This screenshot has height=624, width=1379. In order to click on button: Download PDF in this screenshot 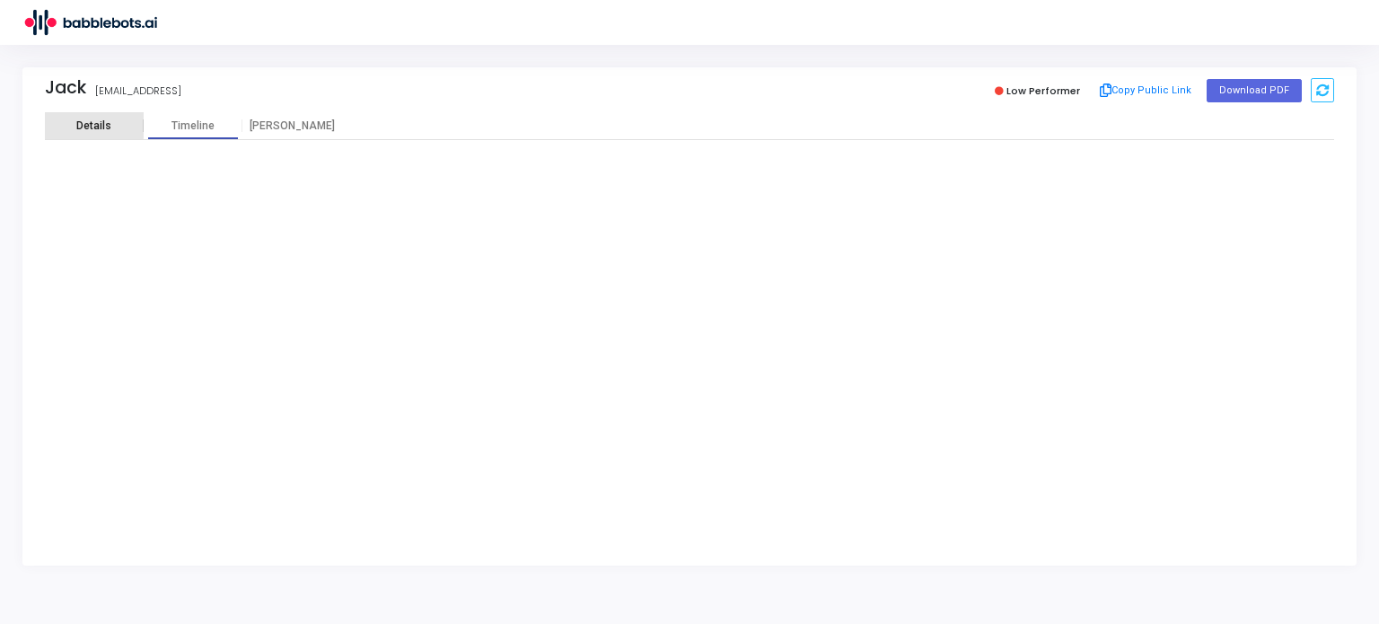, I will do `click(1254, 91)`.